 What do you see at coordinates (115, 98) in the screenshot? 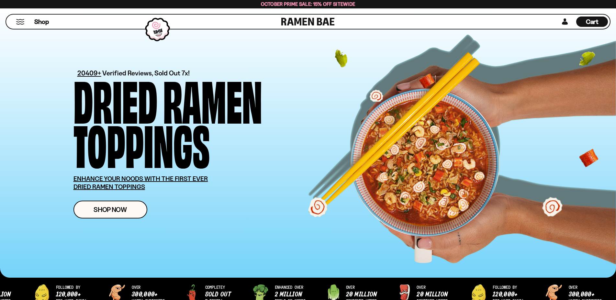
I see `div: Dried` at bounding box center [115, 98].